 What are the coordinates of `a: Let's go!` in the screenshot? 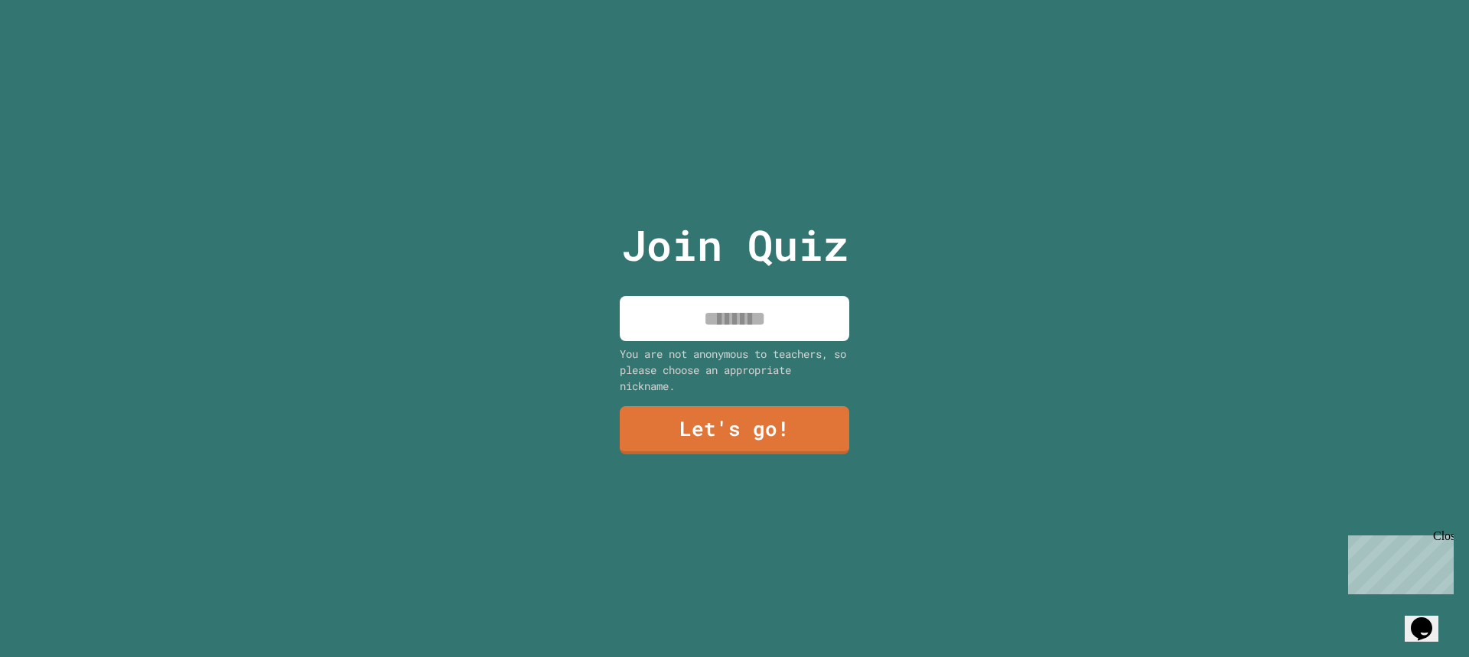 It's located at (735, 430).